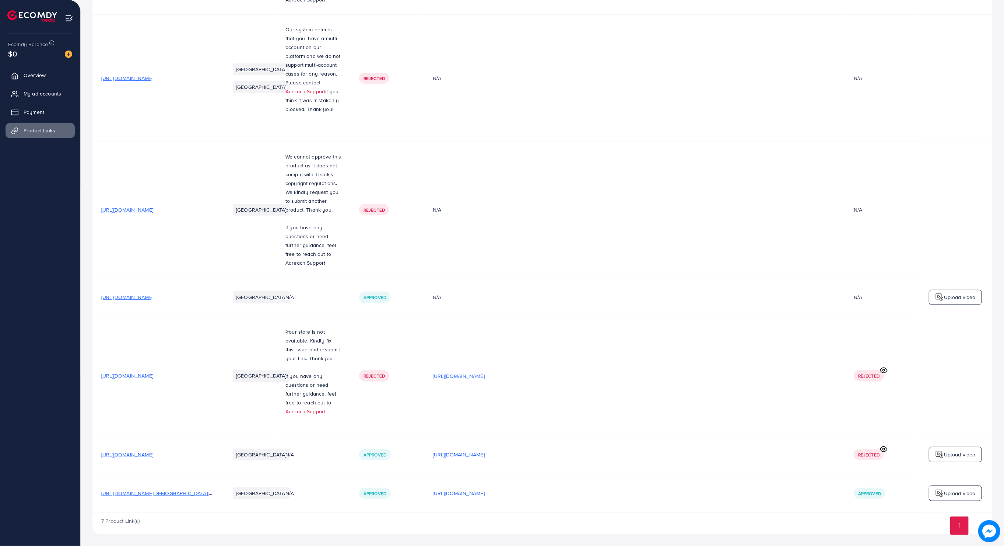 The width and height of the screenshot is (1004, 546). What do you see at coordinates (40, 94) in the screenshot?
I see `a: My ad accounts` at bounding box center [40, 94].